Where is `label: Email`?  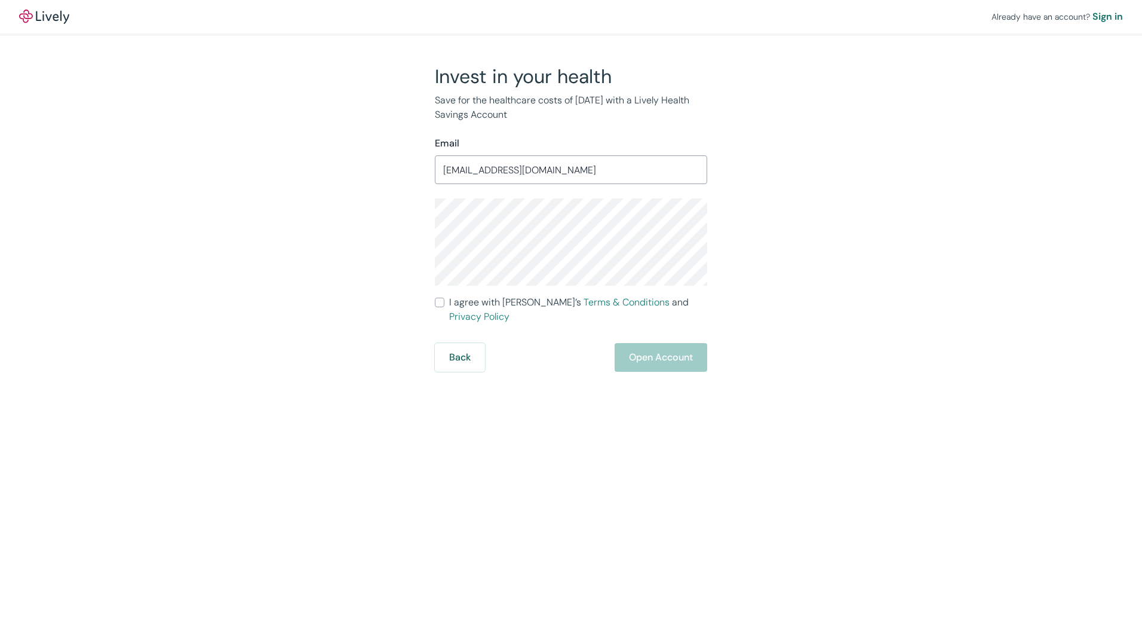 label: Email is located at coordinates (447, 143).